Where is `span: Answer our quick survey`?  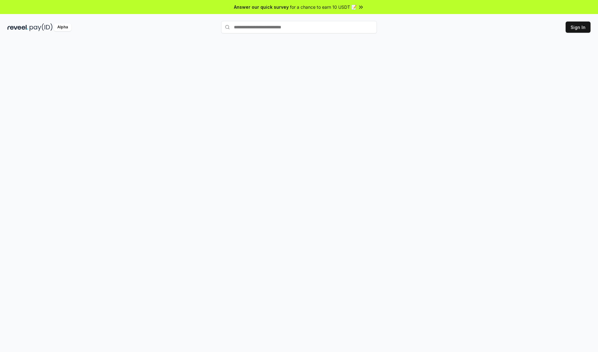 span: Answer our quick survey is located at coordinates (261, 7).